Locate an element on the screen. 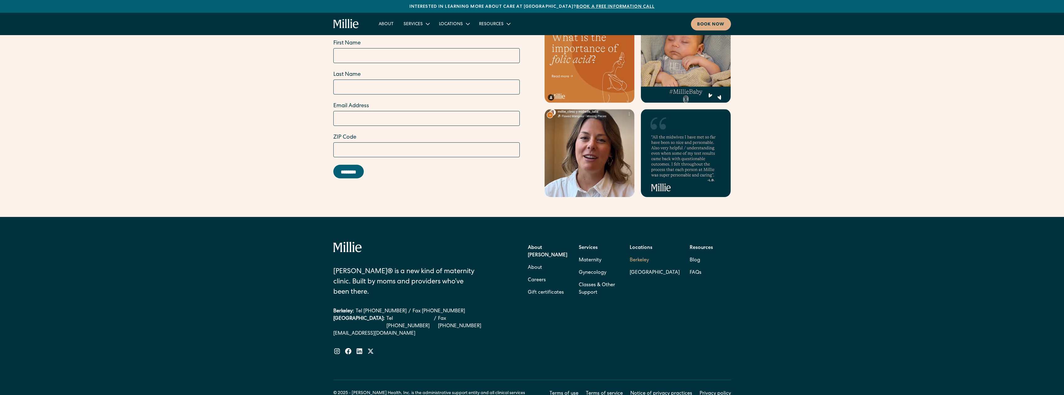 Image resolution: width=1064 pixels, height=395 pixels. strong: Resources is located at coordinates (701, 248).